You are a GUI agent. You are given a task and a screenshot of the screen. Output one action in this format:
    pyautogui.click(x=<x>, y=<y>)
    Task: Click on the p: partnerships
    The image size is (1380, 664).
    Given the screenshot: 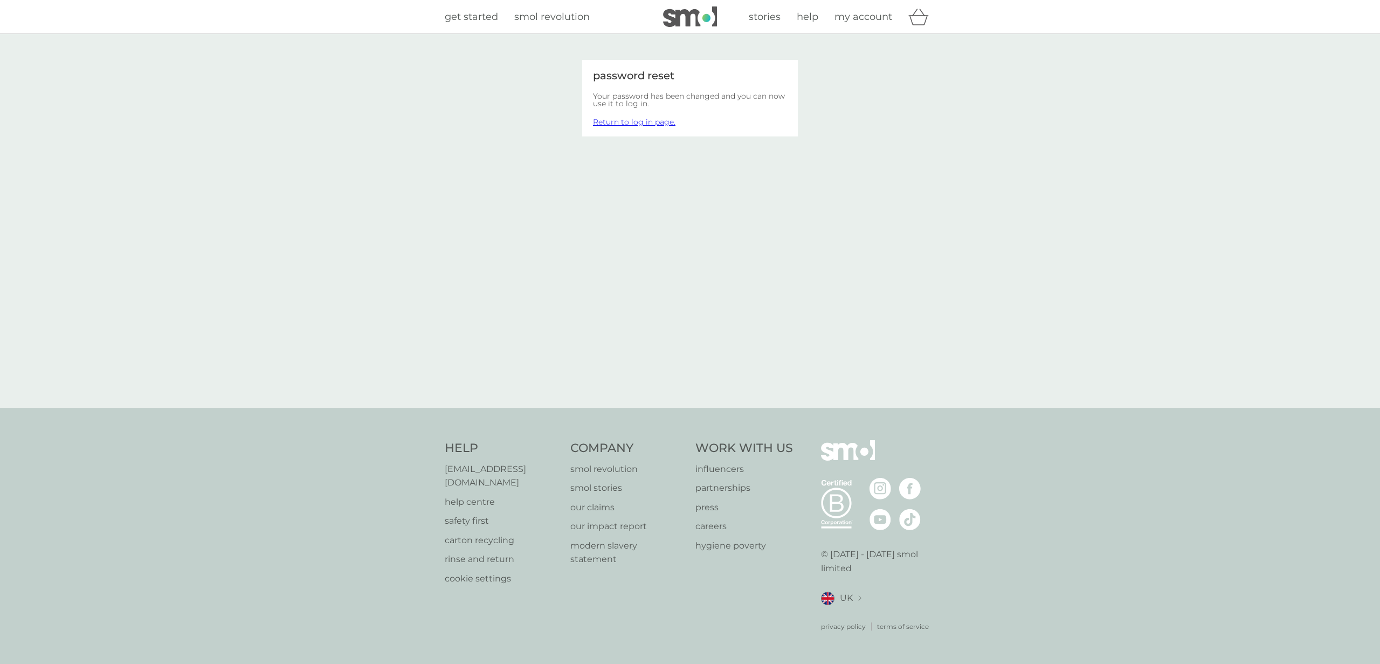 What is the action you would take?
    pyautogui.click(x=744, y=488)
    